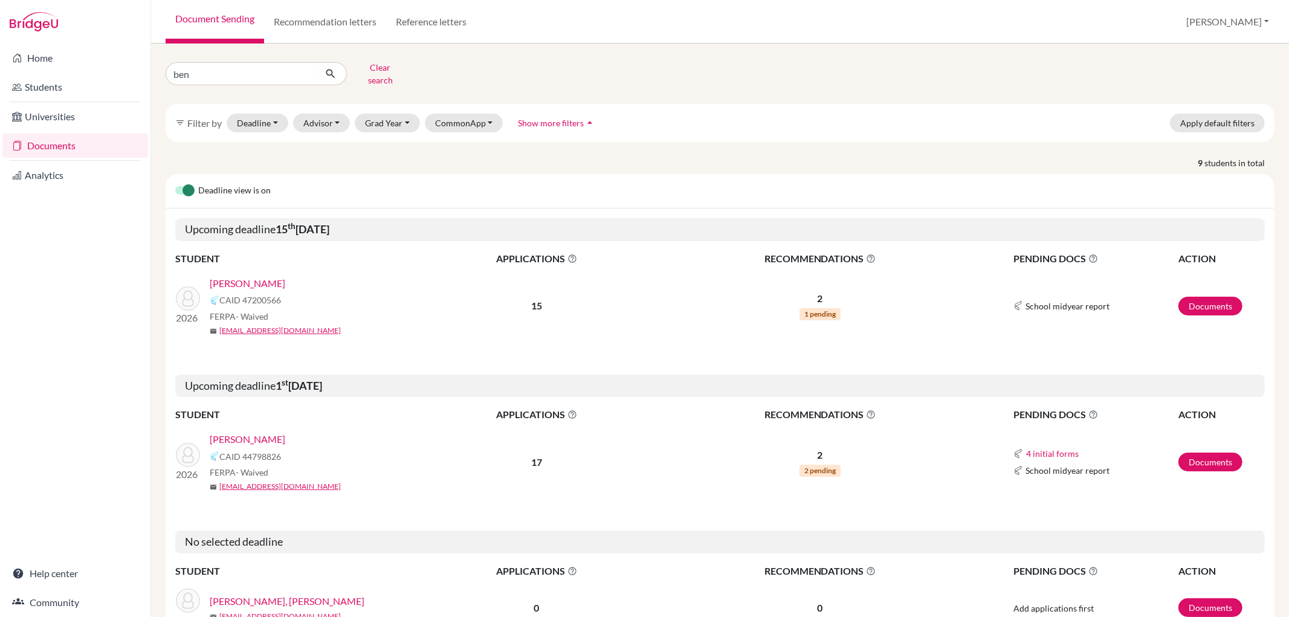 This screenshot has width=1289, height=617. What do you see at coordinates (820, 471) in the screenshot?
I see `span: 2 pending` at bounding box center [820, 471].